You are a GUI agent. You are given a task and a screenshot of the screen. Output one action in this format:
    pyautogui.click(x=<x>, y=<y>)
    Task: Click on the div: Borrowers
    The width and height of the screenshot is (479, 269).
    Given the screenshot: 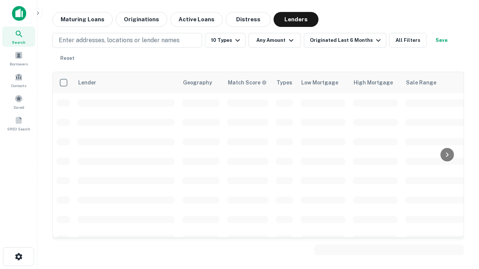 What is the action you would take?
    pyautogui.click(x=19, y=58)
    